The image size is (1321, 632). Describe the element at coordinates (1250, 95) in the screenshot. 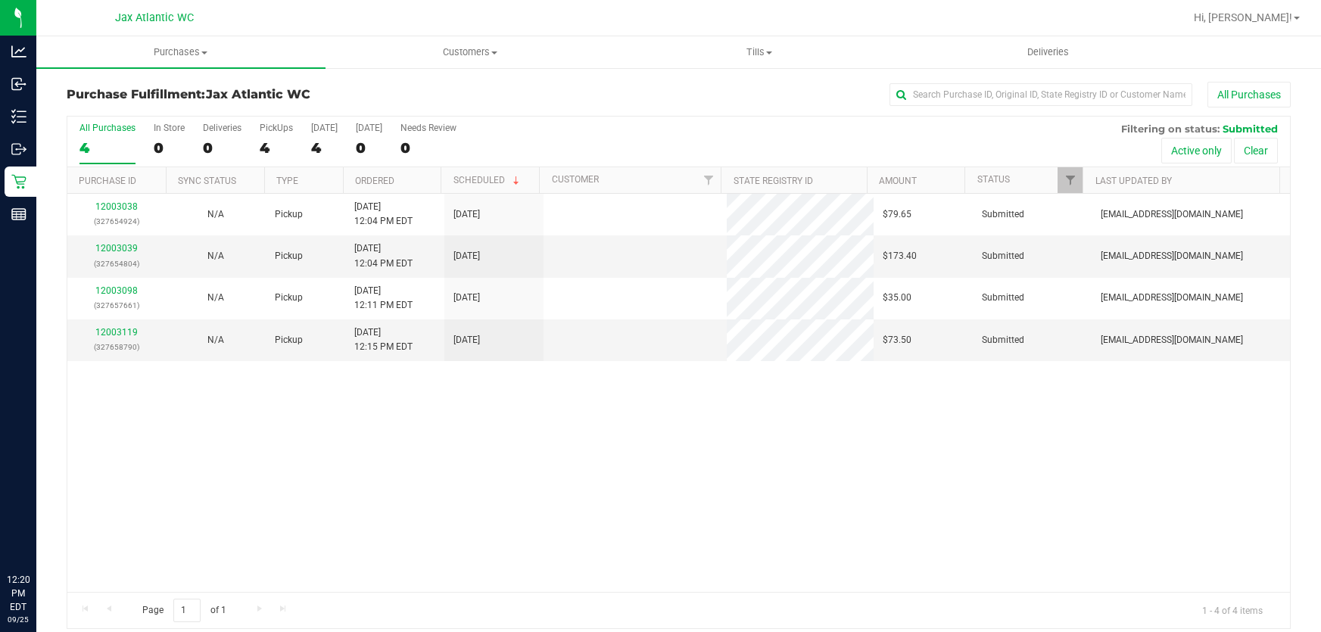

I see `button: All Purchases` at that location.